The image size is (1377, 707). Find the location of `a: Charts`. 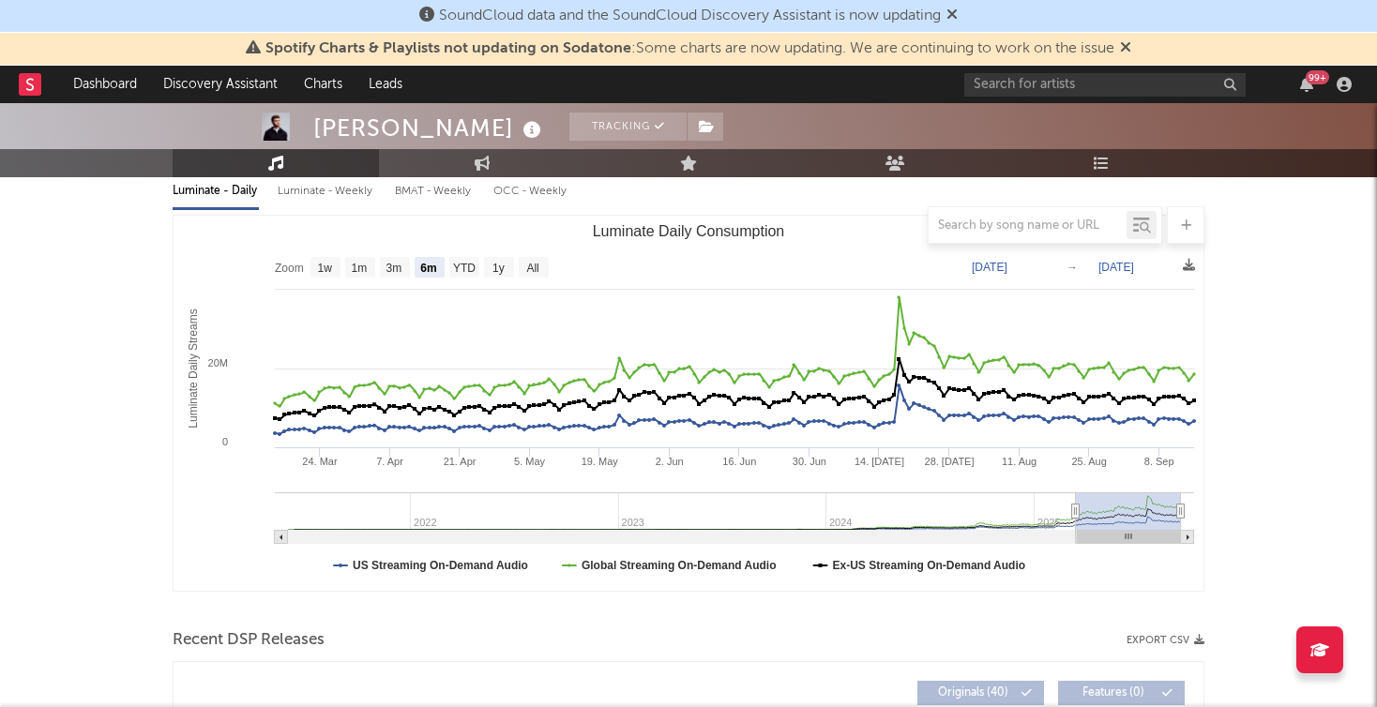

a: Charts is located at coordinates (323, 84).